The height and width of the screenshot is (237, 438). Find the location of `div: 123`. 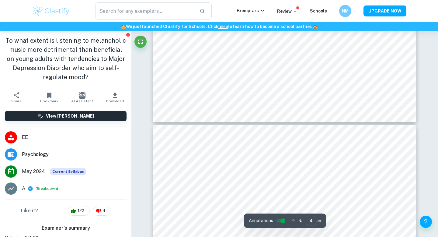

div: 123 is located at coordinates (79, 211).